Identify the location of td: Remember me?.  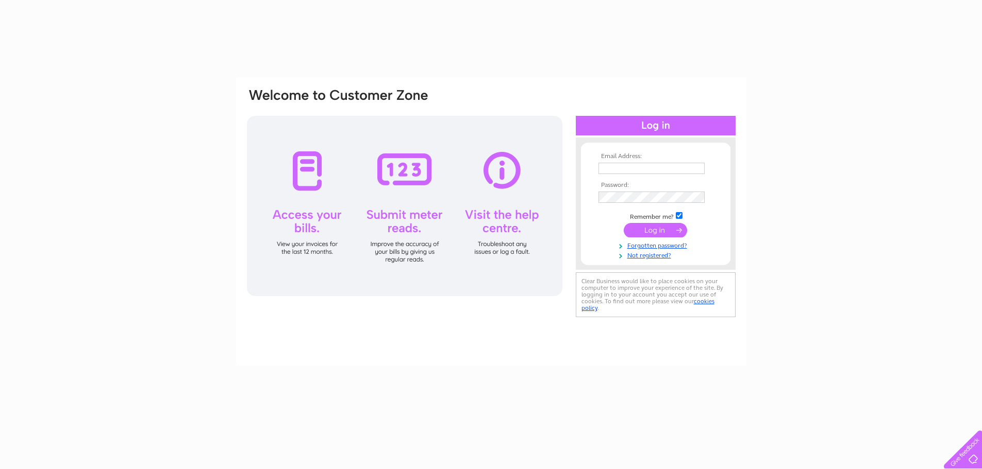
(655, 216).